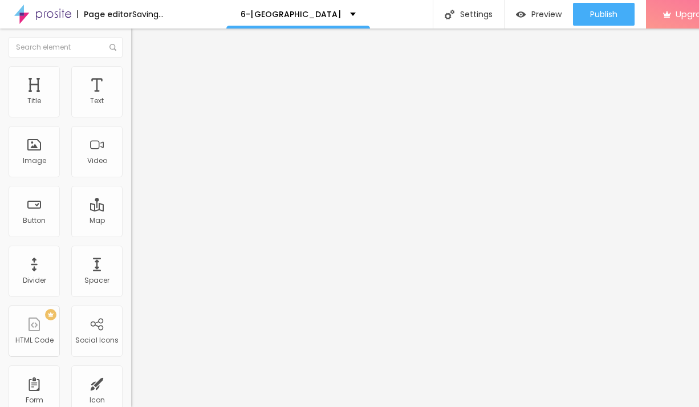 Image resolution: width=699 pixels, height=407 pixels. Describe the element at coordinates (520, 14) in the screenshot. I see `img: view-1.svg` at that location.